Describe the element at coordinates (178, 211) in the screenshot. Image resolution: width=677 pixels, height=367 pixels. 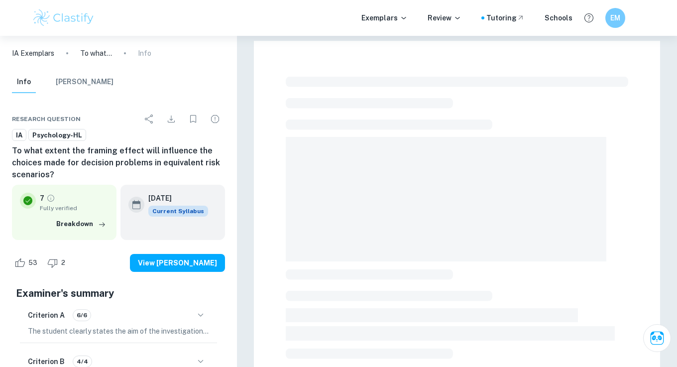
I see `span: Current Syllabus` at that location.